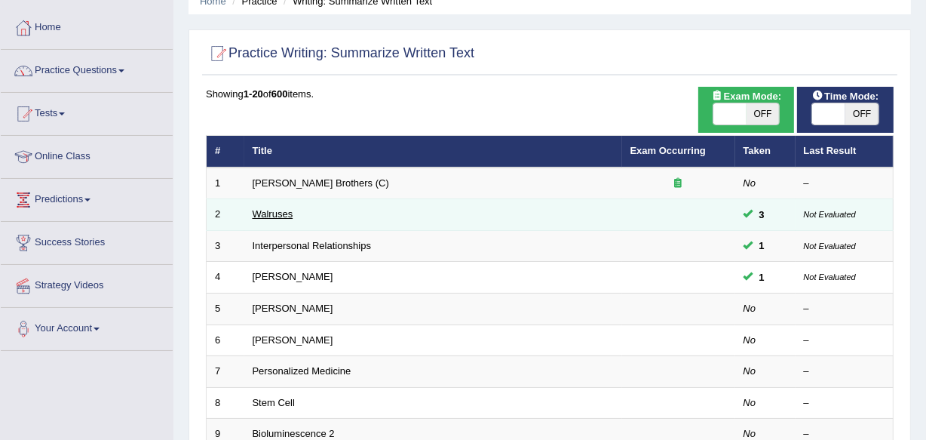 The height and width of the screenshot is (440, 926). Describe the element at coordinates (87, 327) in the screenshot. I see `a: Your Account` at that location.